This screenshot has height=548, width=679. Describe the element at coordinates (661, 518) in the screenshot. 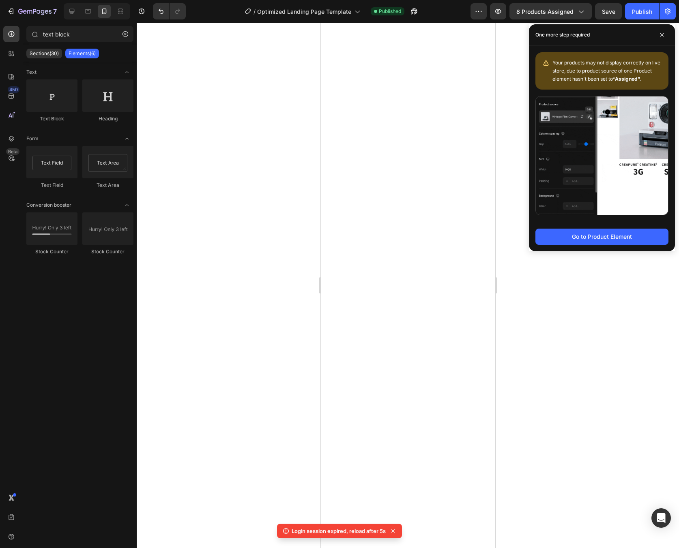

I see `div: Open Intercom Messenger` at that location.